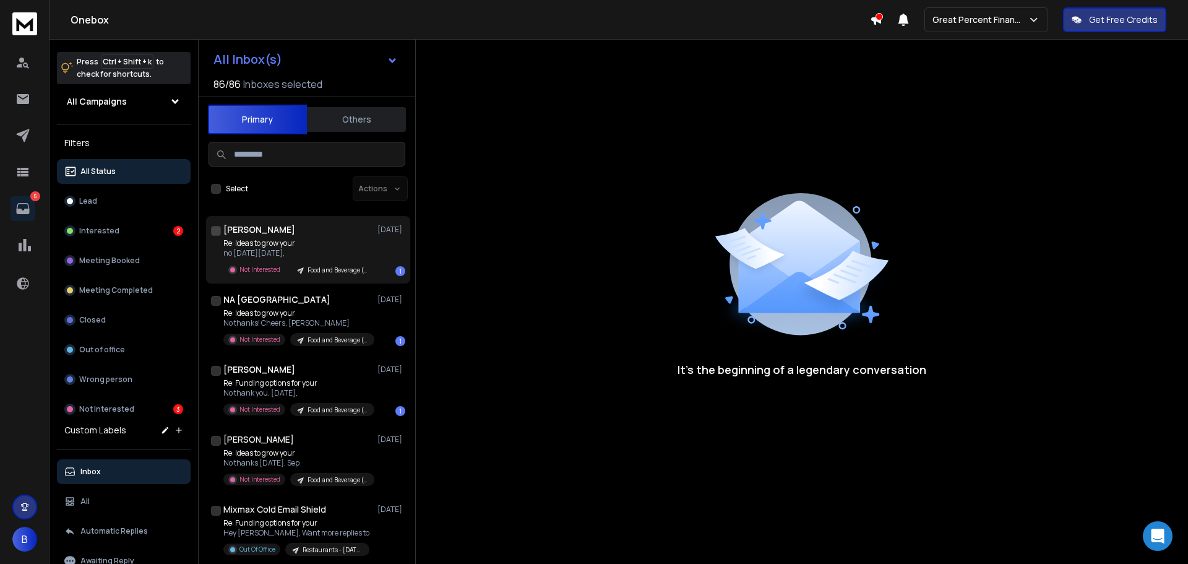 The width and height of the screenshot is (1188, 564). What do you see at coordinates (35, 196) in the screenshot?
I see `p: 5` at bounding box center [35, 196].